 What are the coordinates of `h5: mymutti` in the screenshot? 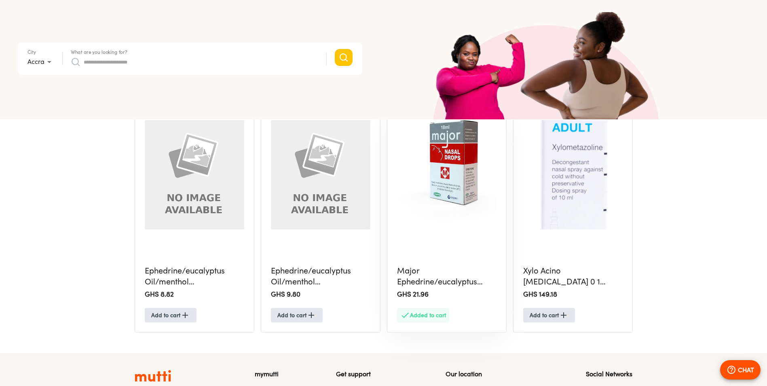 It's located at (266, 374).